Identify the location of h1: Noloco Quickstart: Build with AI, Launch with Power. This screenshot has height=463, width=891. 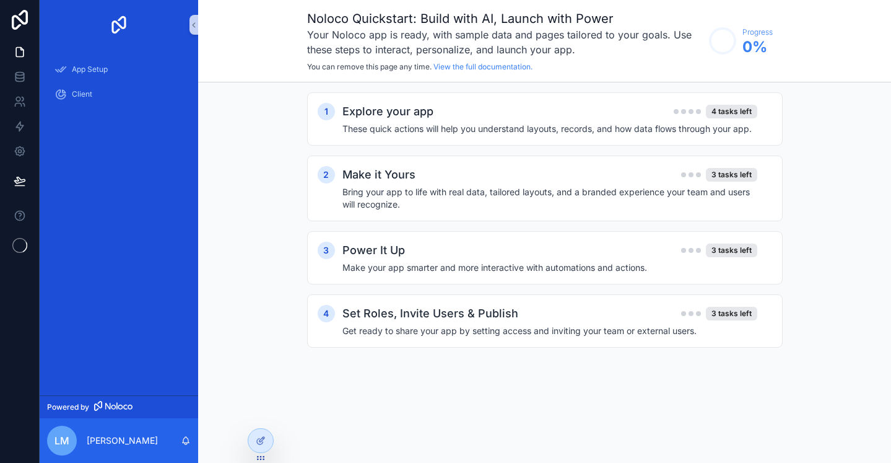
(505, 19).